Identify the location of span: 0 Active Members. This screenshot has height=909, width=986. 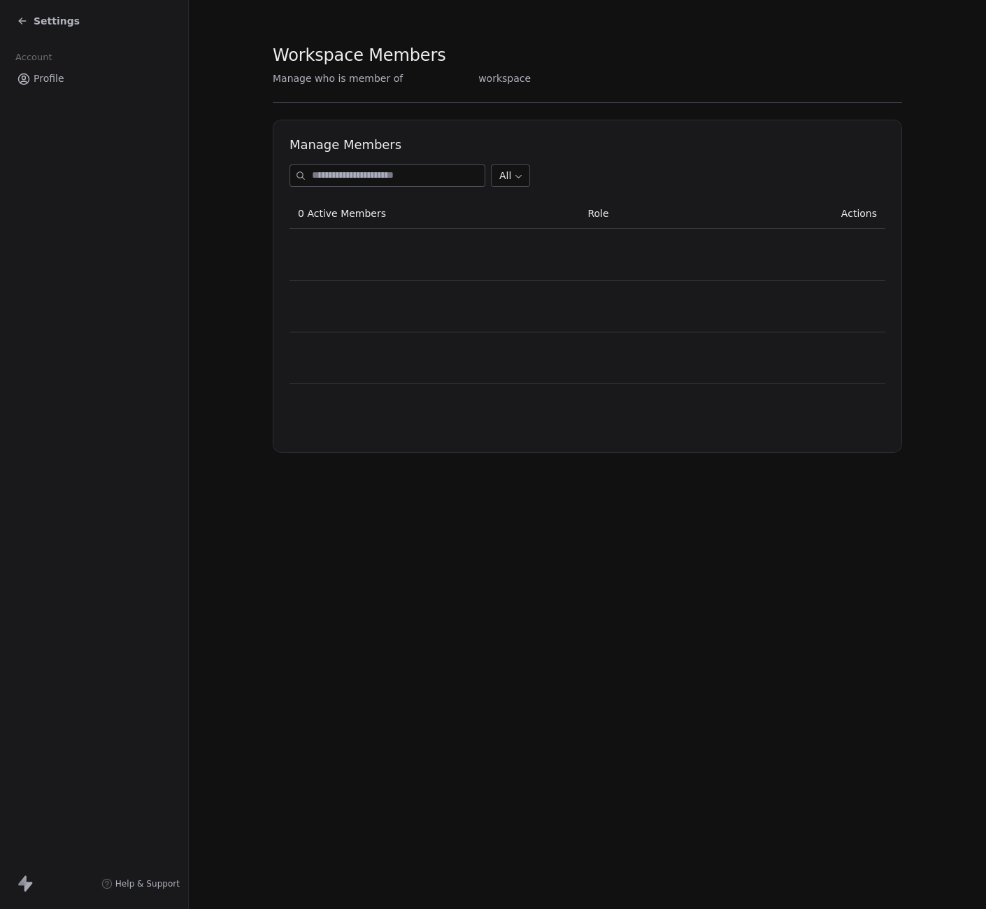
(342, 213).